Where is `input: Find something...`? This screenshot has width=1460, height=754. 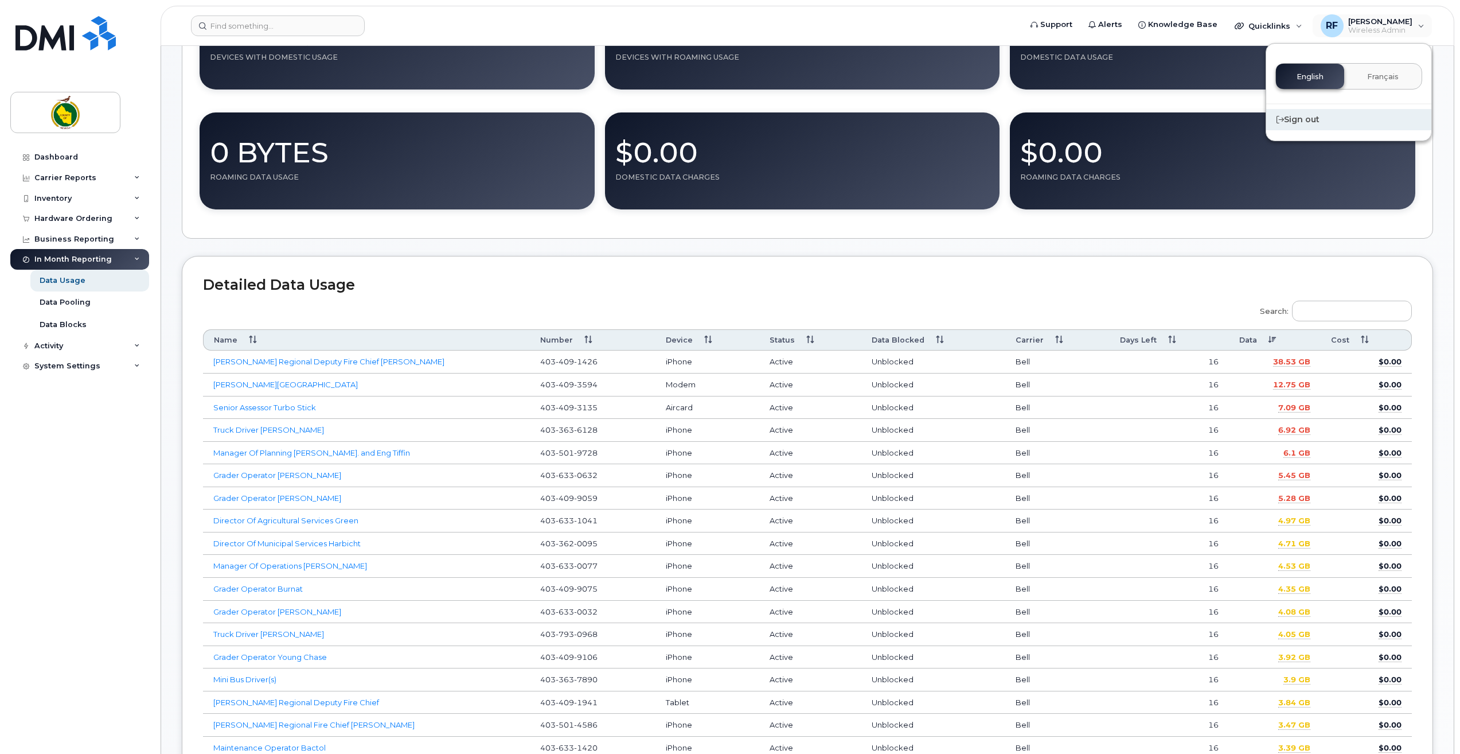
input: Find something... is located at coordinates (278, 26).